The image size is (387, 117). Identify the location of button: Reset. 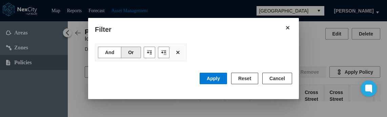
(245, 79).